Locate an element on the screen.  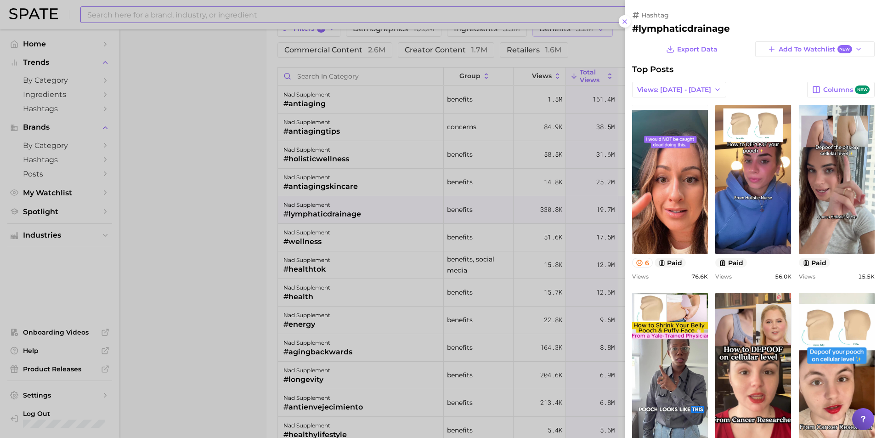
span: Columns is located at coordinates (846, 90).